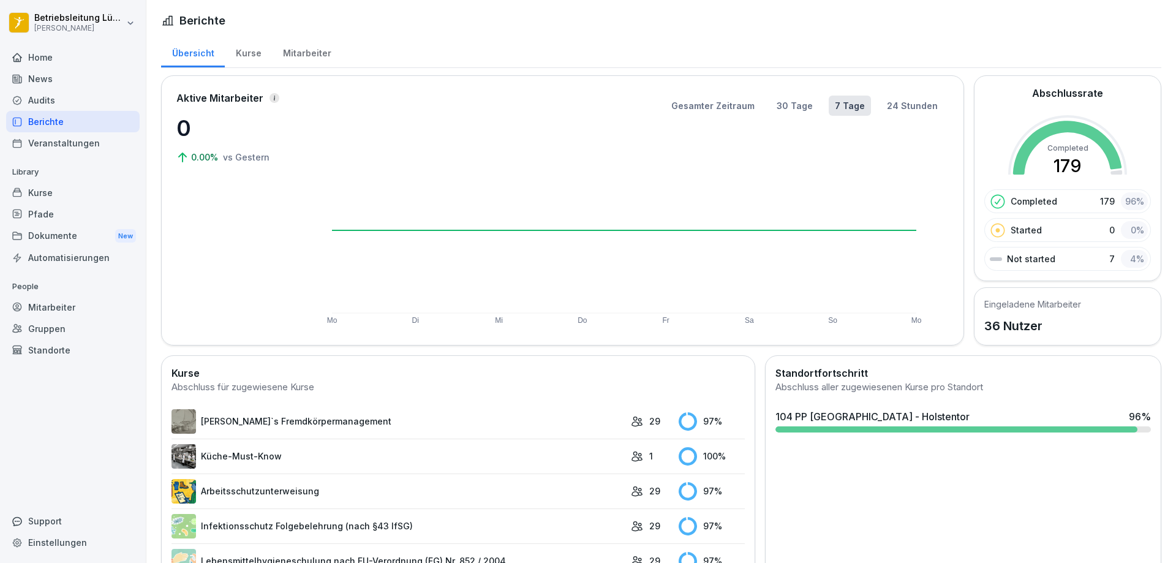  Describe the element at coordinates (73, 542) in the screenshot. I see `a: Einstellungen` at that location.